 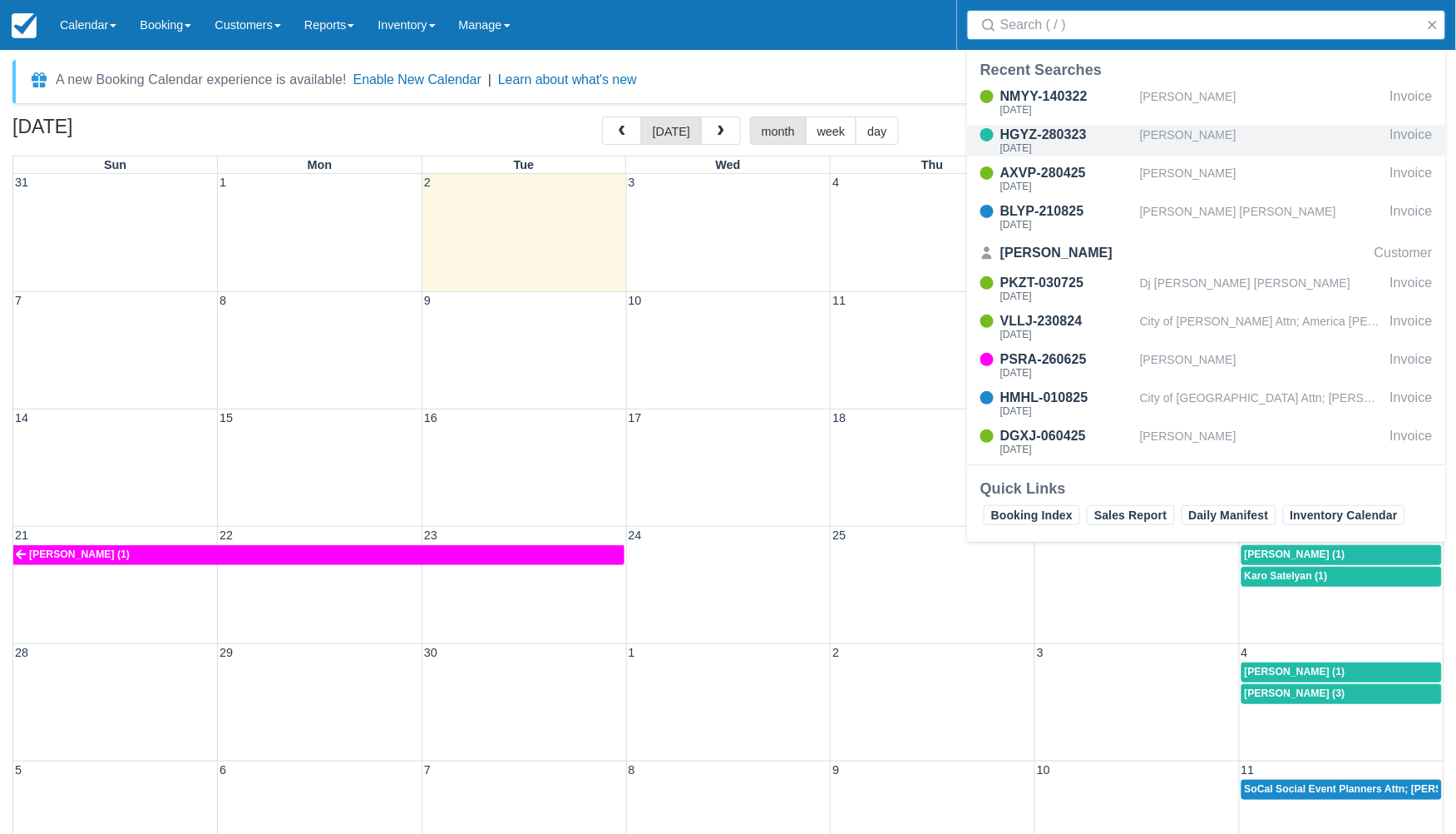 What do you see at coordinates (226, 652) in the screenshot?
I see `span: 29` at bounding box center [226, 652].